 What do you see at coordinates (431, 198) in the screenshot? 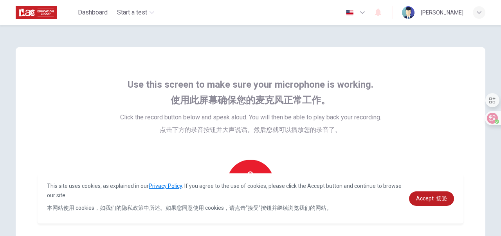
I see `a: dismiss cookie message` at bounding box center [431, 198].